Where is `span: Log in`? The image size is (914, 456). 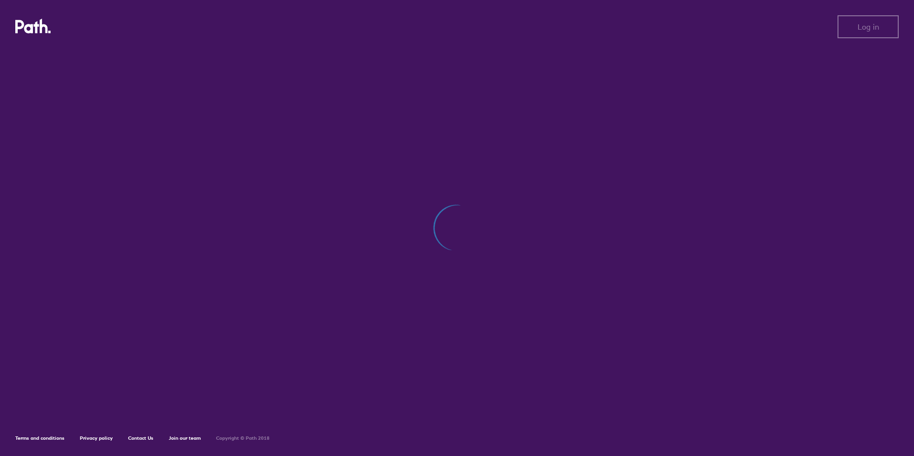 span: Log in is located at coordinates (868, 27).